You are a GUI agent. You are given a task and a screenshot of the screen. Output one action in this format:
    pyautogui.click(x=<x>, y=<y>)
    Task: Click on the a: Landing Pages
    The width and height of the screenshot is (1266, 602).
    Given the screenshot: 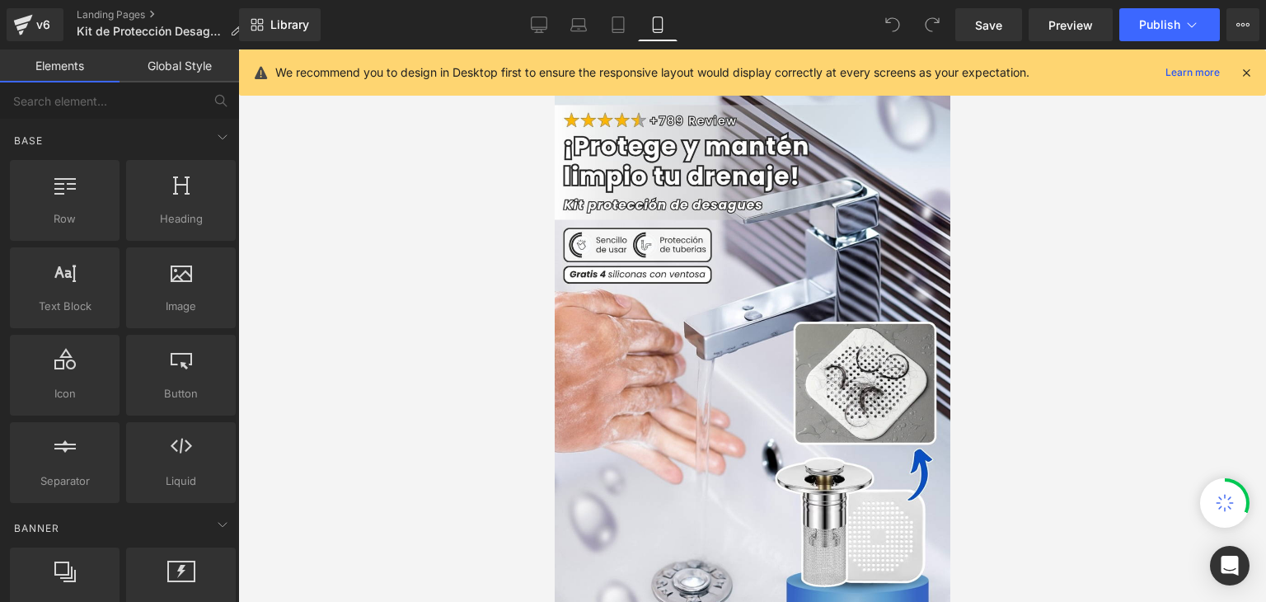 What is the action you would take?
    pyautogui.click(x=166, y=15)
    